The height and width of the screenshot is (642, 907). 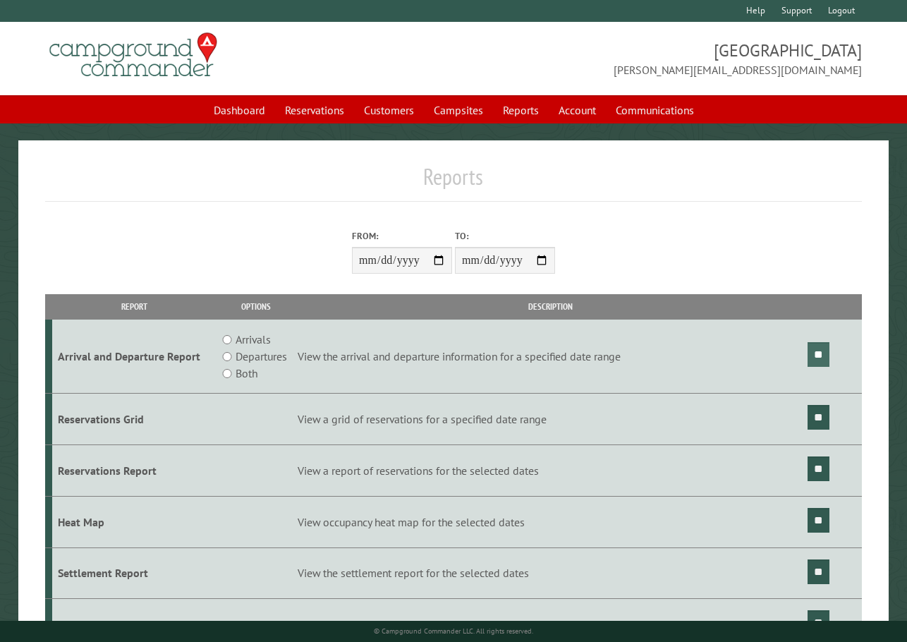 What do you see at coordinates (550, 470) in the screenshot?
I see `td: View a report of reservations for the selected dates` at bounding box center [550, 470].